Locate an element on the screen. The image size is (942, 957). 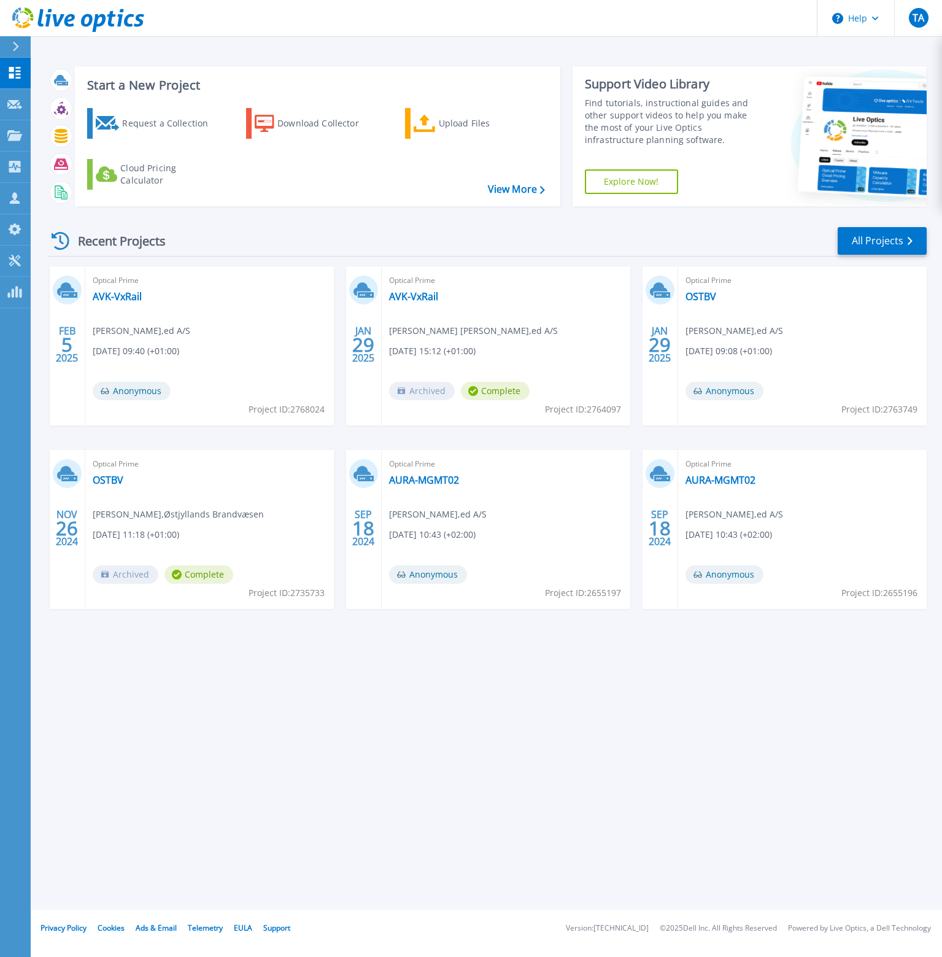
a: Support is located at coordinates (277, 928).